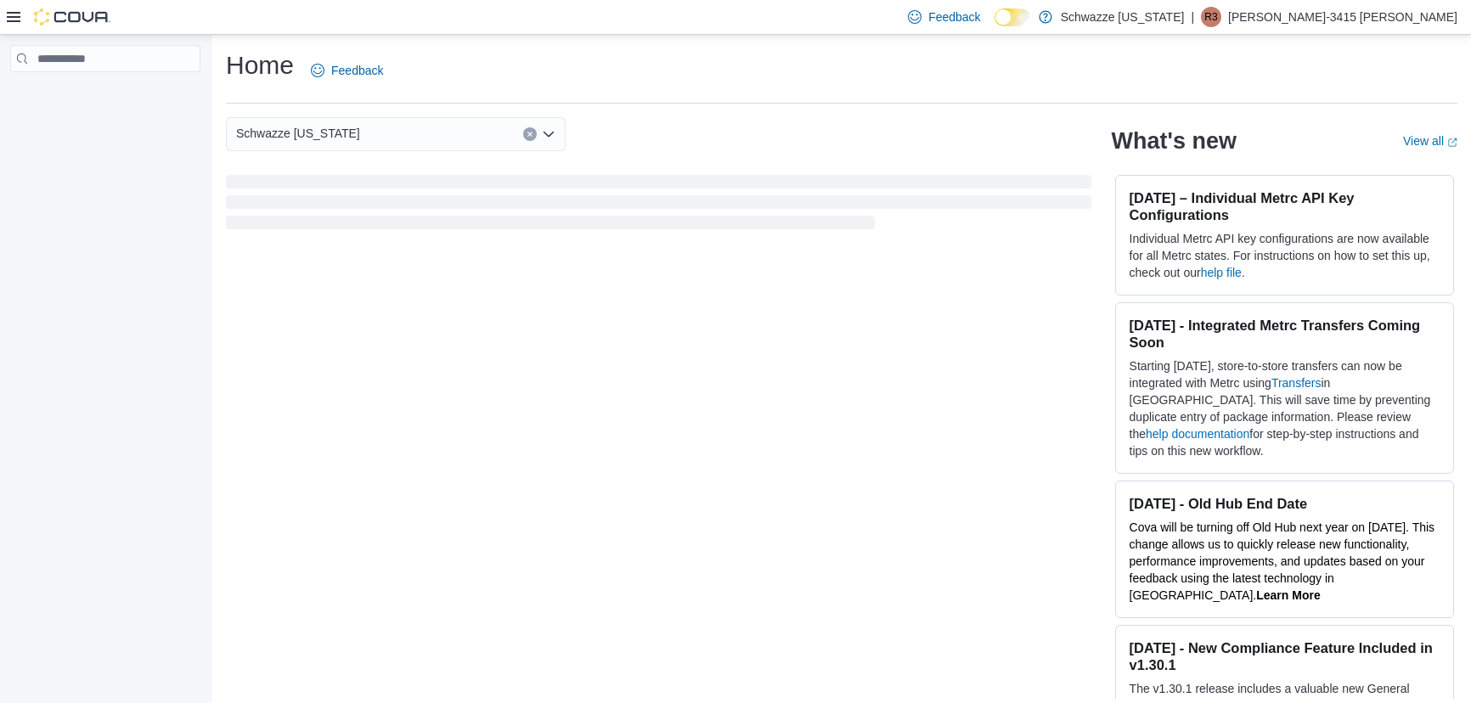  What do you see at coordinates (1174, 141) in the screenshot?
I see `h2: What's new` at bounding box center [1174, 141].